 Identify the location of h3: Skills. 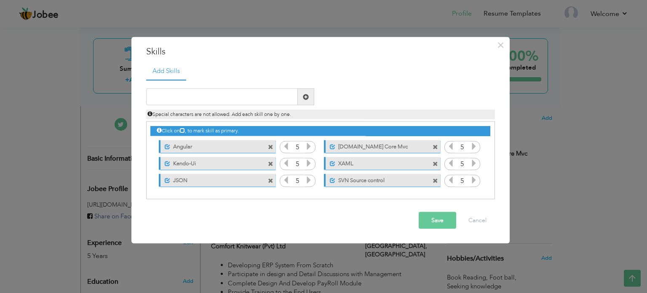
(321, 51).